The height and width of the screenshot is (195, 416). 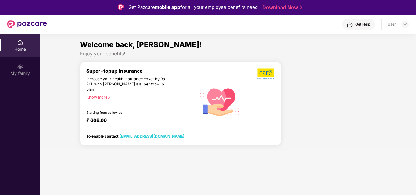 What do you see at coordinates (301, 7) in the screenshot?
I see `img: Stroke` at bounding box center [301, 7].